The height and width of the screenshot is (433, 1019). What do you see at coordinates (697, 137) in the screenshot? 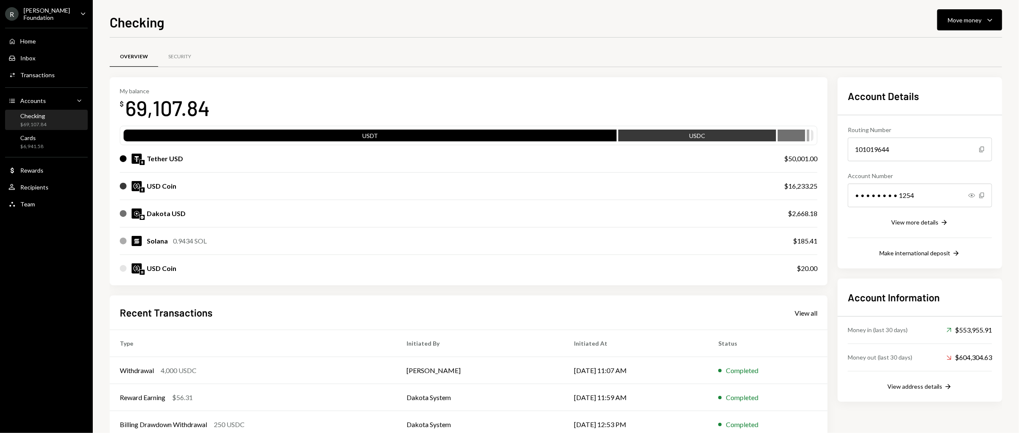
I see `div: USDC` at bounding box center [697, 137].